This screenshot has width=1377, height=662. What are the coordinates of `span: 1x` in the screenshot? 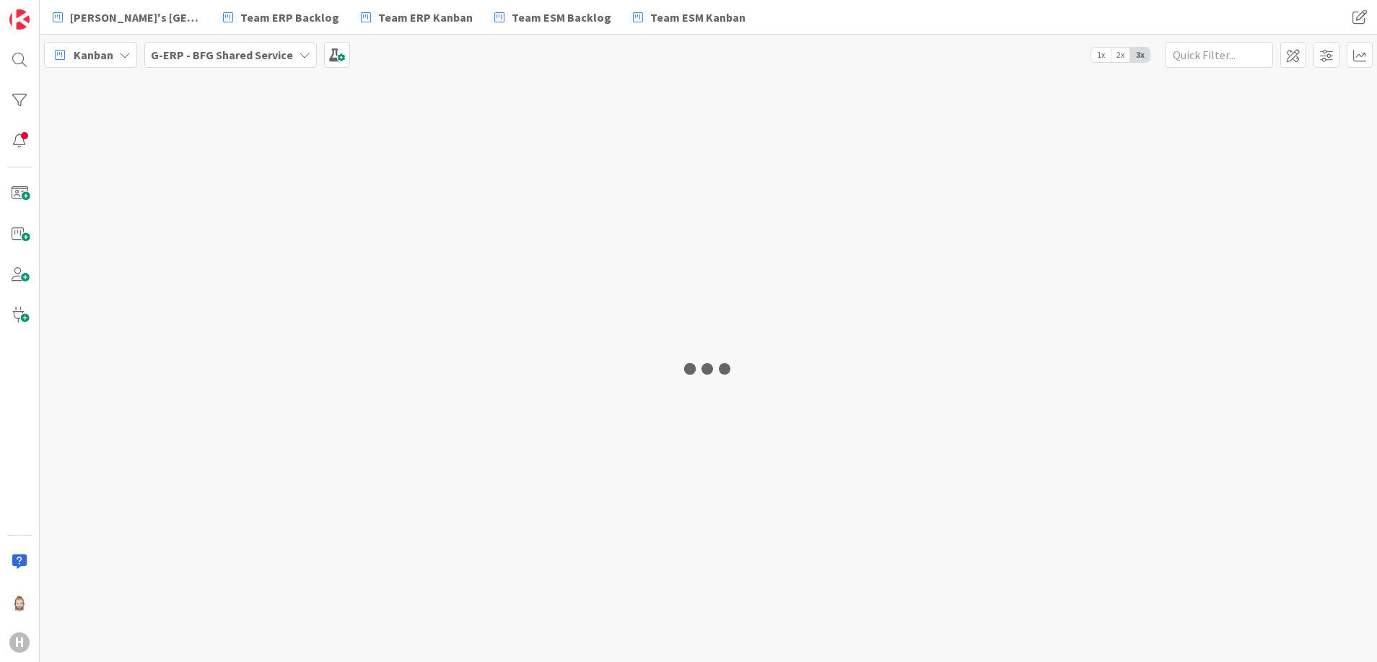 It's located at (1101, 55).